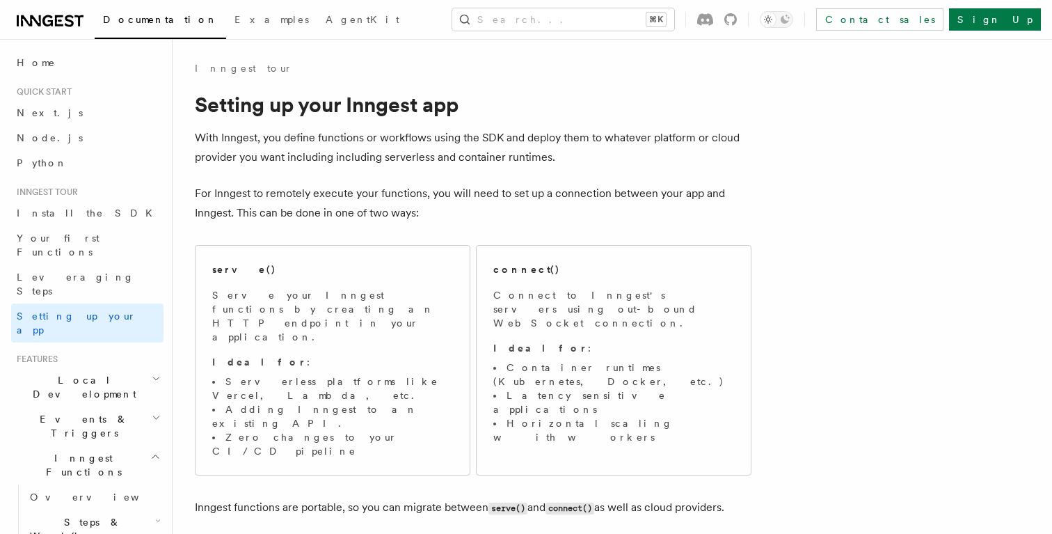 Image resolution: width=1052 pixels, height=534 pixels. What do you see at coordinates (363, 21) in the screenshot?
I see `a: AgentKit` at bounding box center [363, 21].